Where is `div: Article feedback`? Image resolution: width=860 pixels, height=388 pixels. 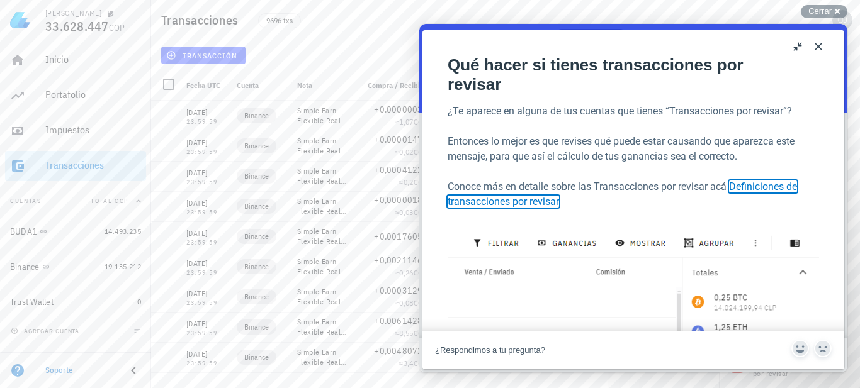
div: Article feedback is located at coordinates (214, 327).